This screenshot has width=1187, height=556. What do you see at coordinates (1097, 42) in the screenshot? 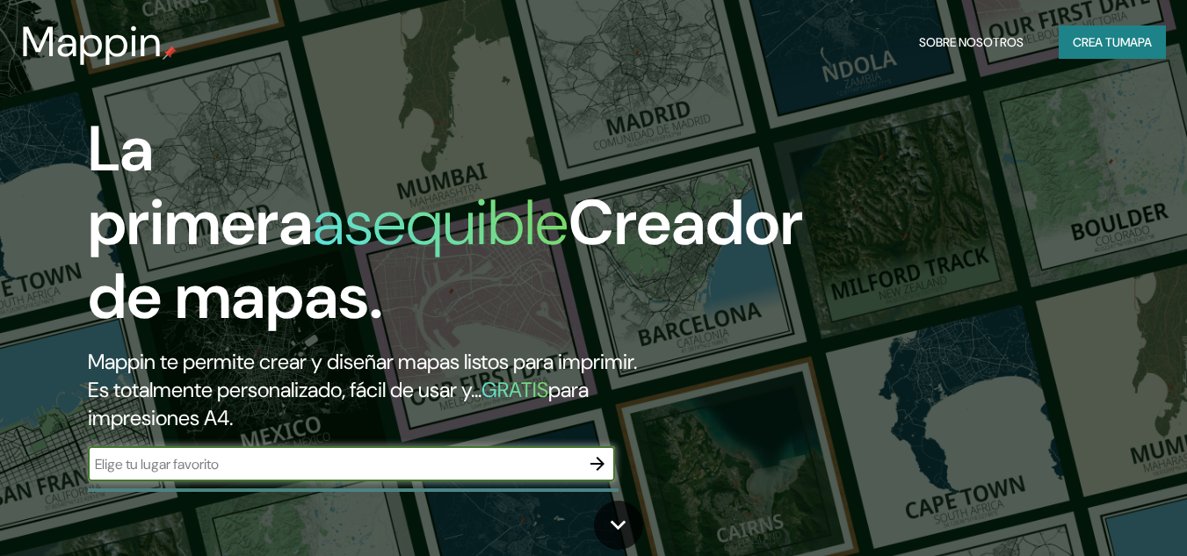
I see `font: Crea tu` at bounding box center [1097, 42].